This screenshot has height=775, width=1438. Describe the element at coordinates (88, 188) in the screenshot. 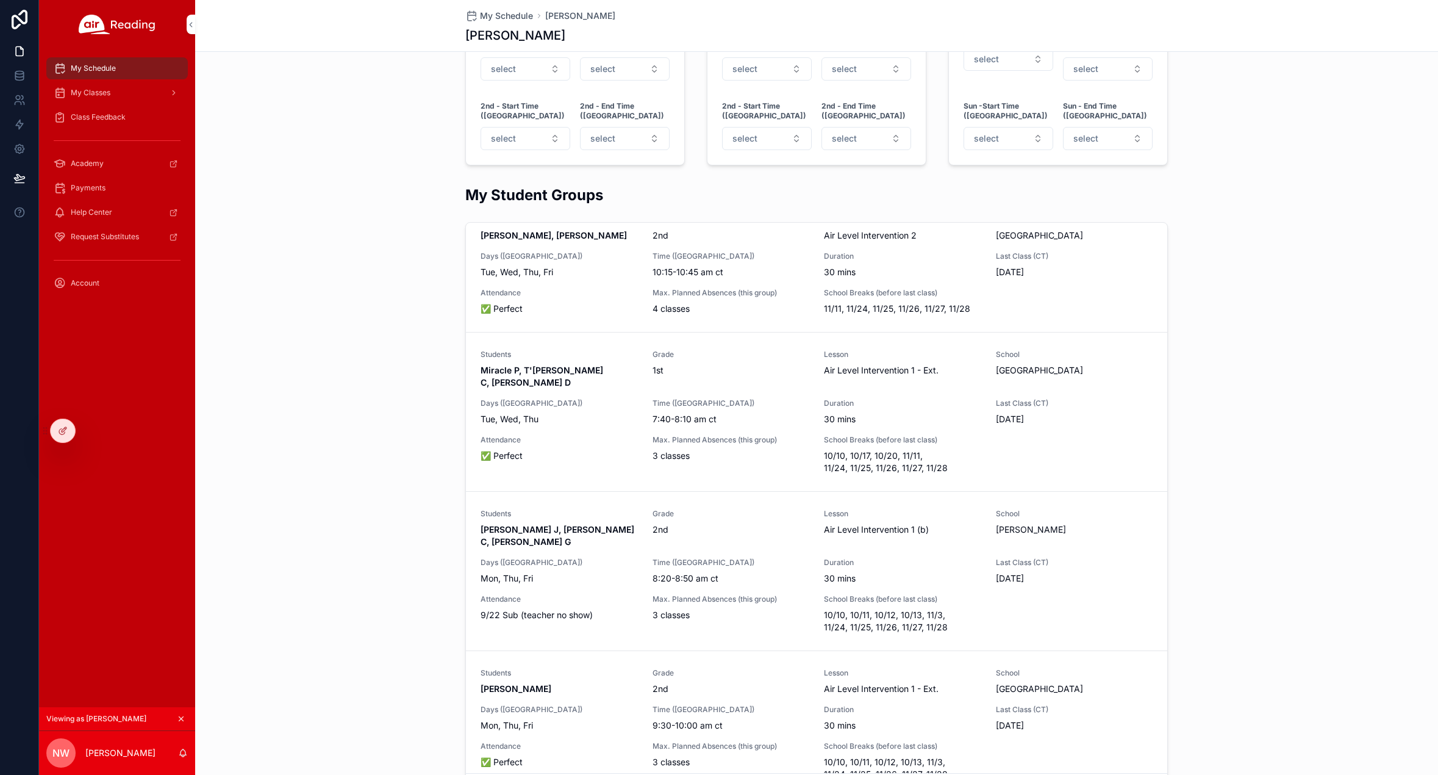

I see `span: Payments` at that location.